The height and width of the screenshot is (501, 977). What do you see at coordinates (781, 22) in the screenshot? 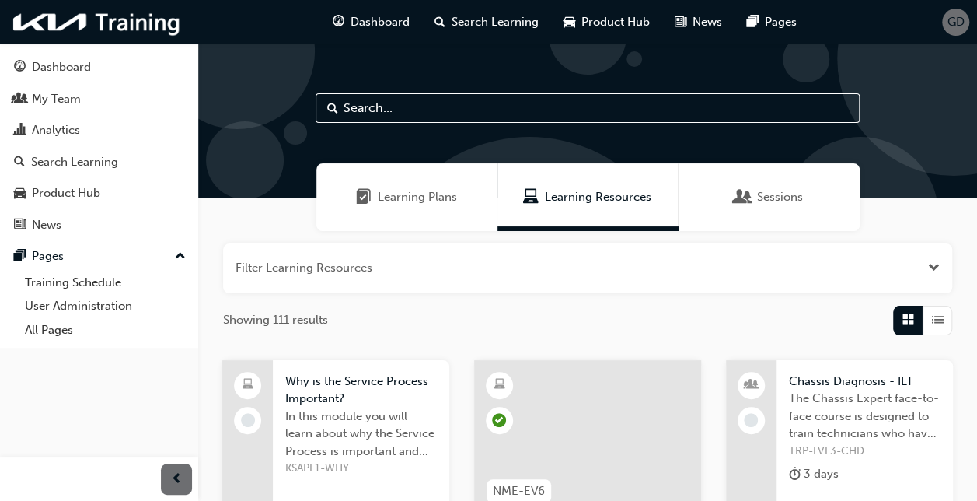
I see `span: Pages` at bounding box center [781, 22].